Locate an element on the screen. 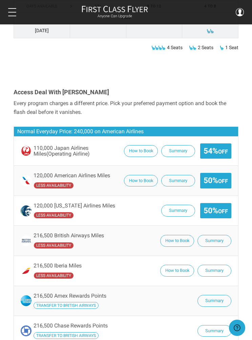 This screenshot has height=340, width=252. span: 2 Seats is located at coordinates (206, 47).